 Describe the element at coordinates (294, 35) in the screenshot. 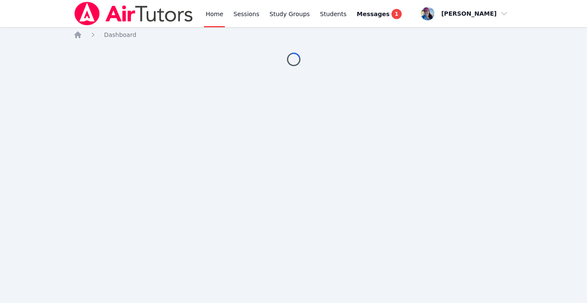

I see `nav: Breadcrumb` at that location.